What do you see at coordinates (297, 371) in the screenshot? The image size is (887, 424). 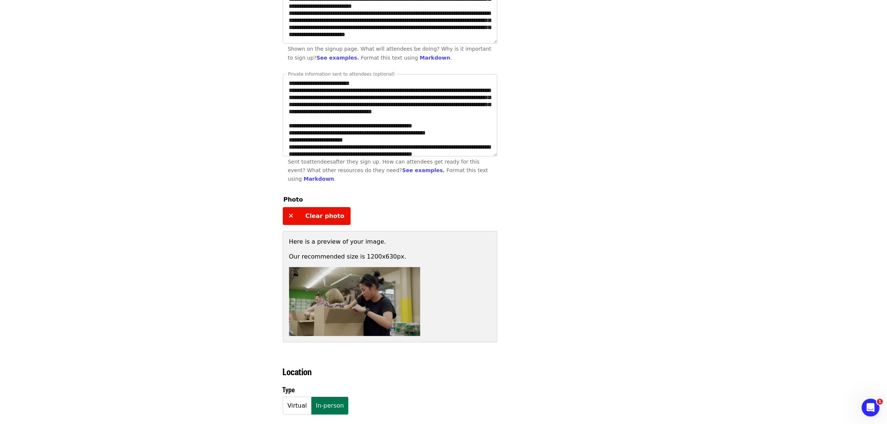 I see `span: Location` at bounding box center [297, 371].